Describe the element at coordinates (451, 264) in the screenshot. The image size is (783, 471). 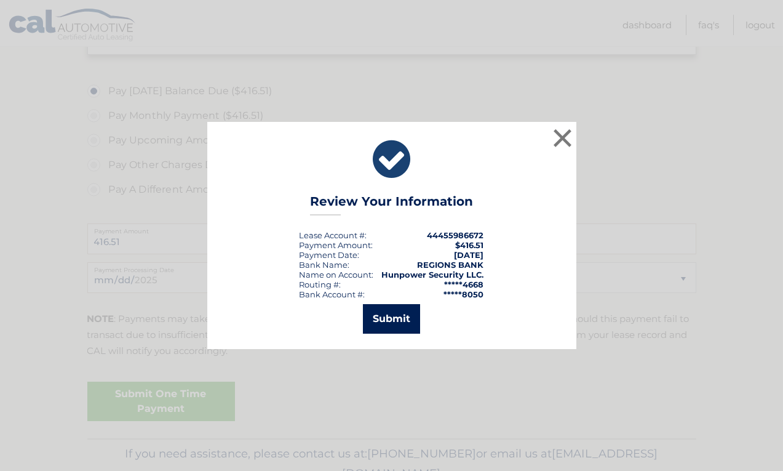
I see `strong: REGIONS BANK` at that location.